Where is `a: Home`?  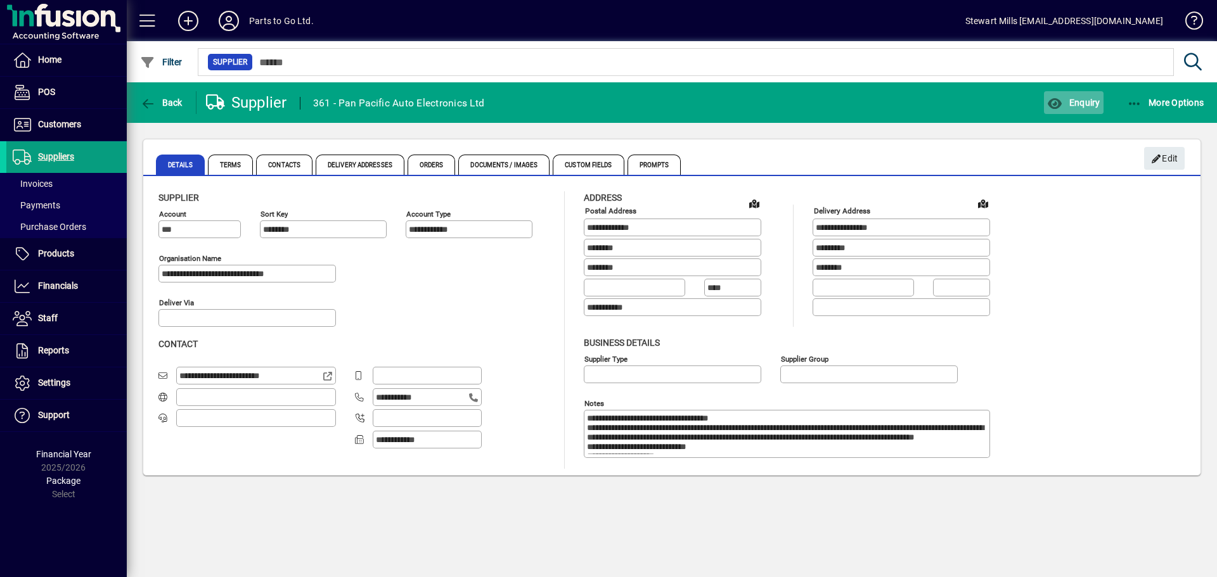 a: Home is located at coordinates (67, 60).